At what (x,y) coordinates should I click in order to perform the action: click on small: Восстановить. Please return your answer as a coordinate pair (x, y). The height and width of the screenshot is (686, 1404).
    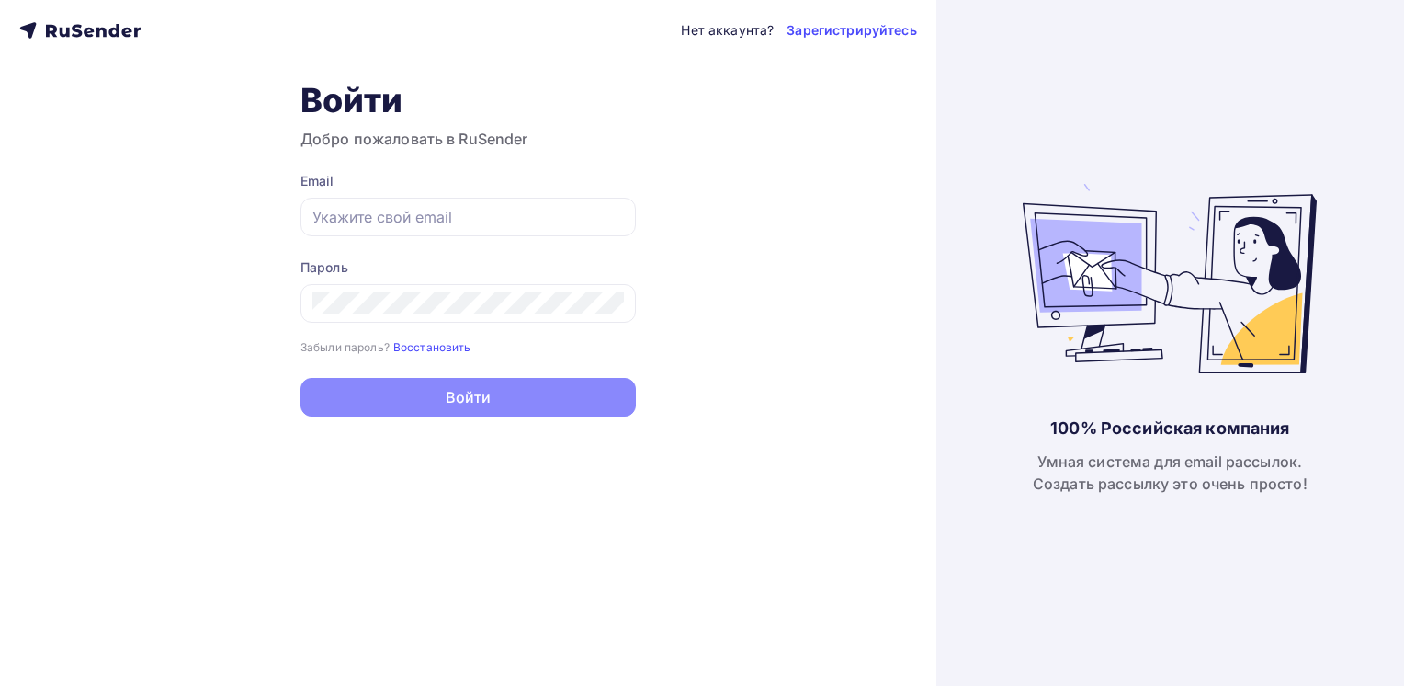
    Looking at the image, I should click on (432, 347).